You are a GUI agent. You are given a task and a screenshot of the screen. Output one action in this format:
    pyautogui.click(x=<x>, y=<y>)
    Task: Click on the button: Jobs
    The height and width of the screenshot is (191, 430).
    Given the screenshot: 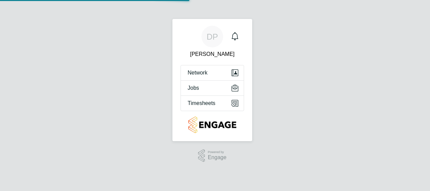 What is the action you would take?
    pyautogui.click(x=212, y=88)
    